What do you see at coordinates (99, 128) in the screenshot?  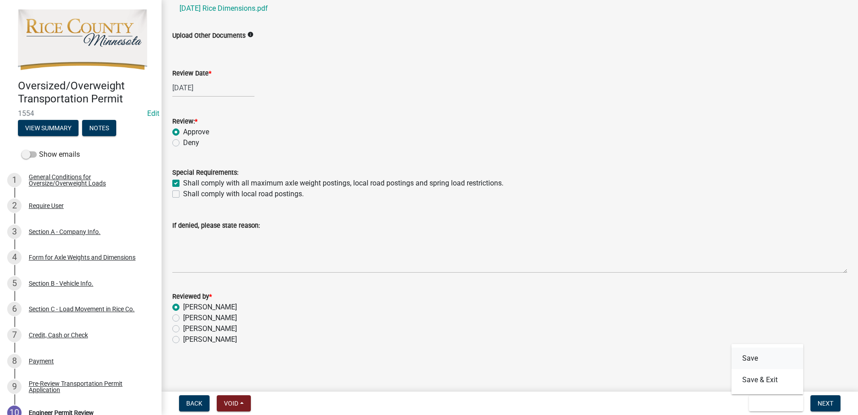 I see `button: Notes` at bounding box center [99, 128].